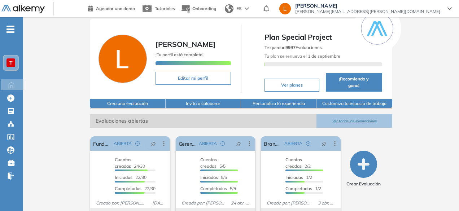 The width and height of the screenshot is (459, 211). I want to click on button: Editar mi perfil, so click(193, 78).